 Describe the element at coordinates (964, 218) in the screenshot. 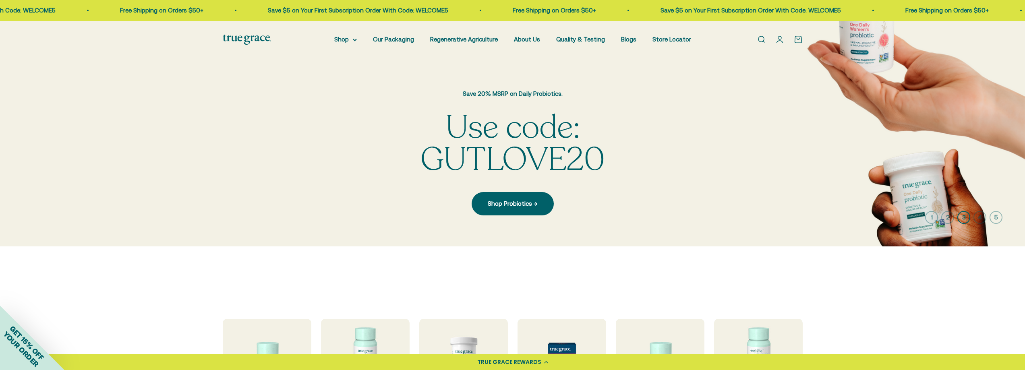

I see `button: 3` at that location.